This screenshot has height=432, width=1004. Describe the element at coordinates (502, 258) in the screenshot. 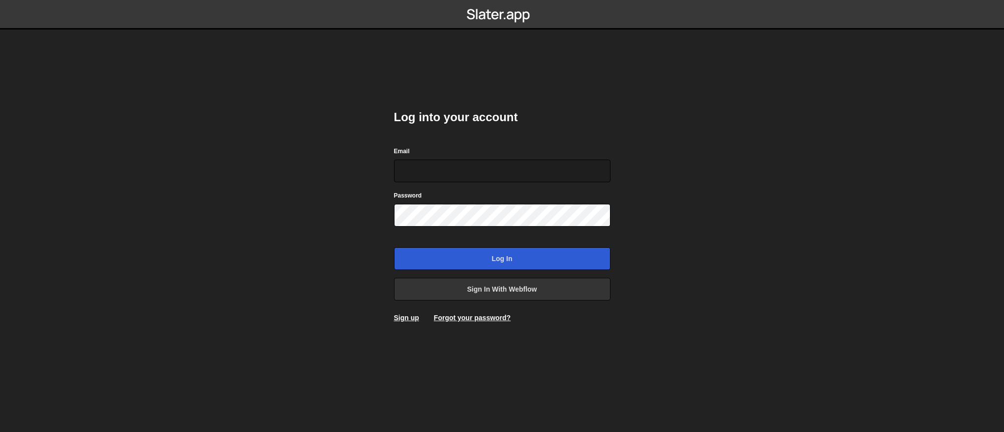

I see `input: Log in` at that location.